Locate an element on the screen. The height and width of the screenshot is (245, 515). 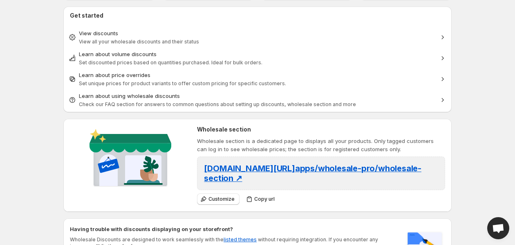
button: Customize is located at coordinates (218, 199).